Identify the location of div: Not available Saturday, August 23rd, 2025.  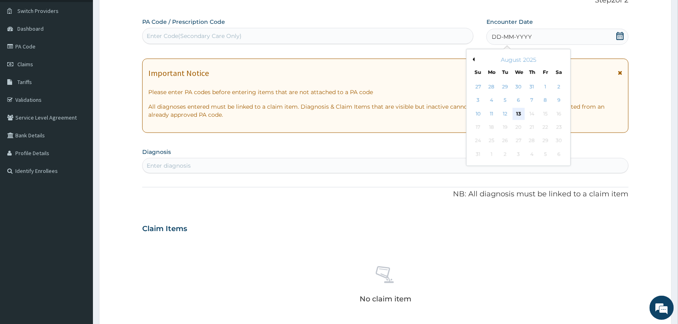
(559, 127).